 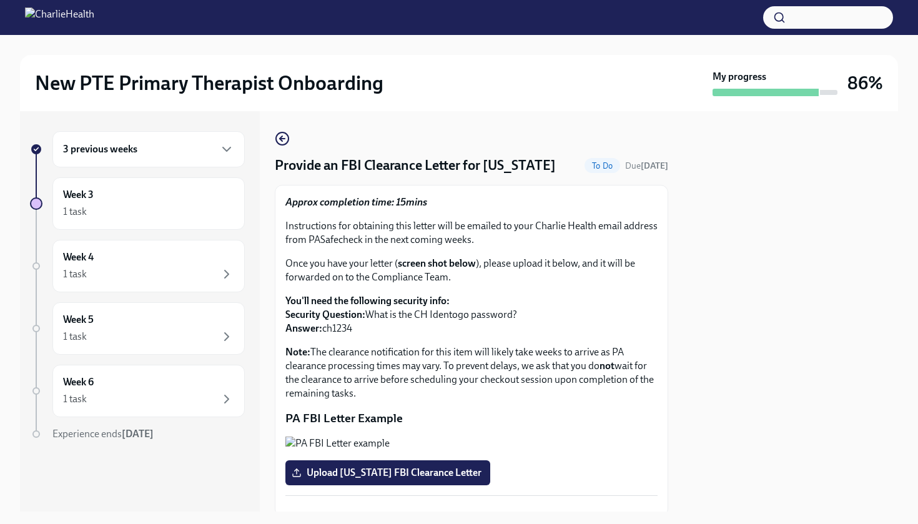 What do you see at coordinates (78, 195) in the screenshot?
I see `h6: Week 3` at bounding box center [78, 195].